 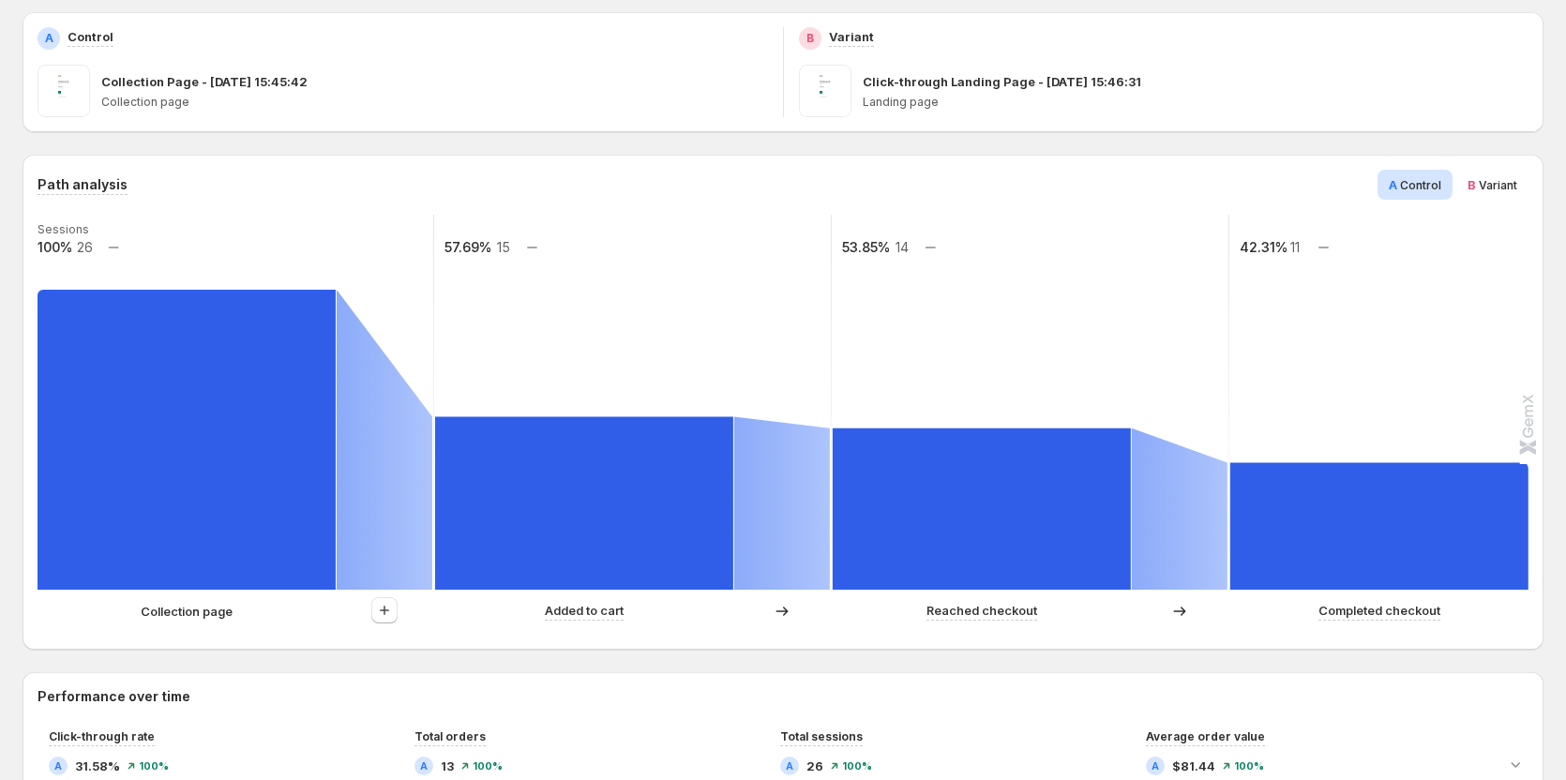 What do you see at coordinates (1263, 247) in the screenshot?
I see `text: 42.31%` at bounding box center [1263, 247].